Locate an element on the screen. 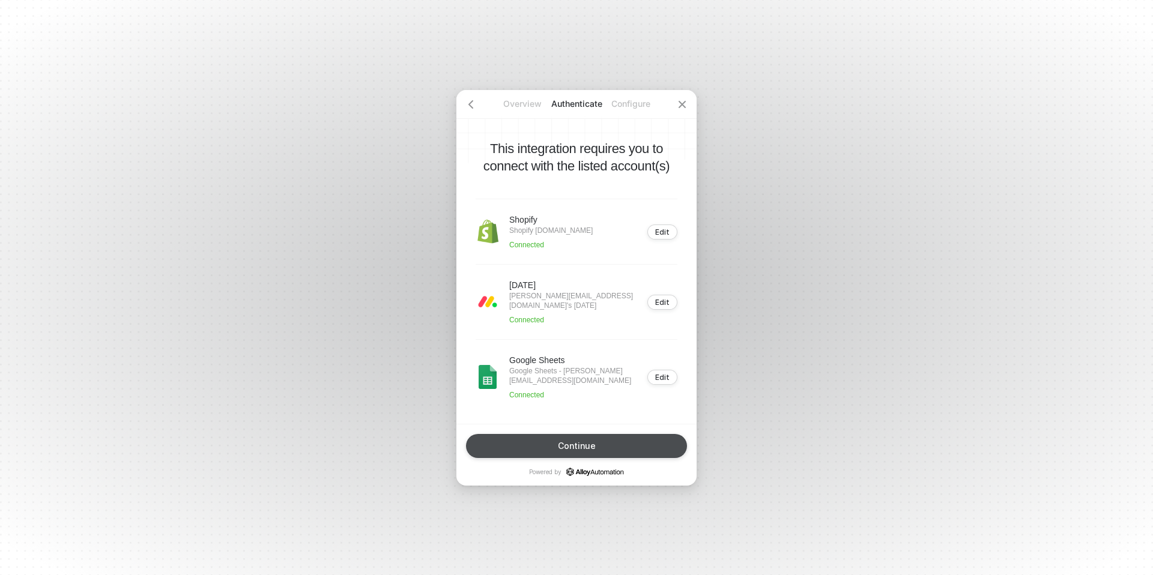 The width and height of the screenshot is (1153, 575). p: Shopify is located at coordinates (551, 220).